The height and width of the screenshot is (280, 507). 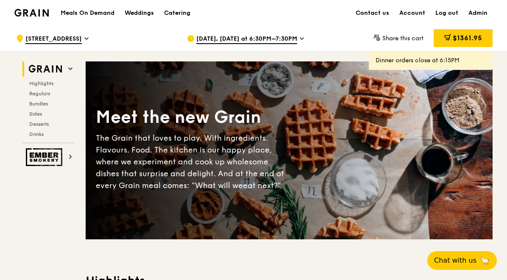 What do you see at coordinates (177, 13) in the screenshot?
I see `div: Catering` at bounding box center [177, 13].